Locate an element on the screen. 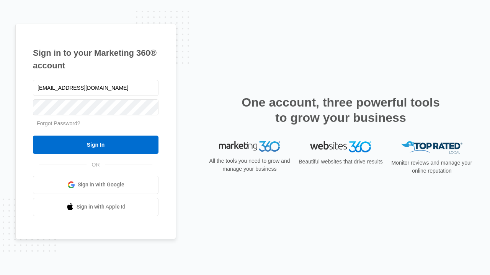  span: OR is located at coordinates (96, 165).